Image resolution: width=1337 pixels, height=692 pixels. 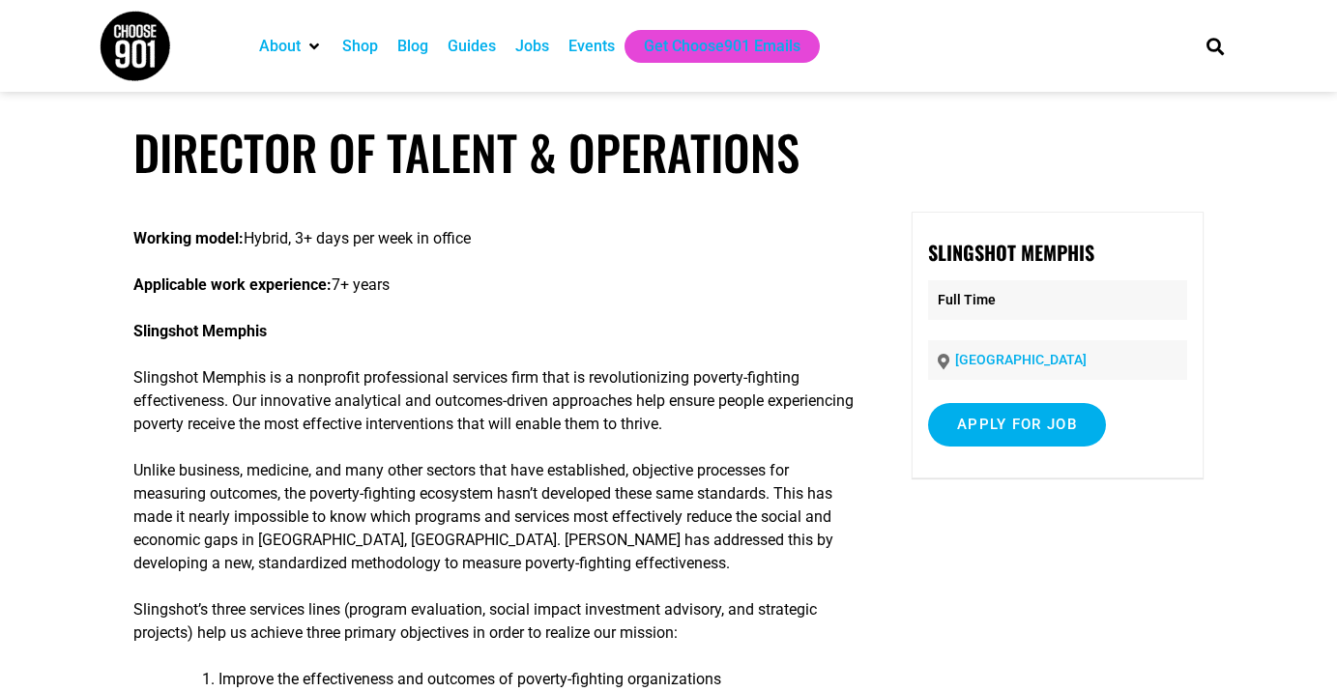 I want to click on input: Apply for job, so click(x=1017, y=424).